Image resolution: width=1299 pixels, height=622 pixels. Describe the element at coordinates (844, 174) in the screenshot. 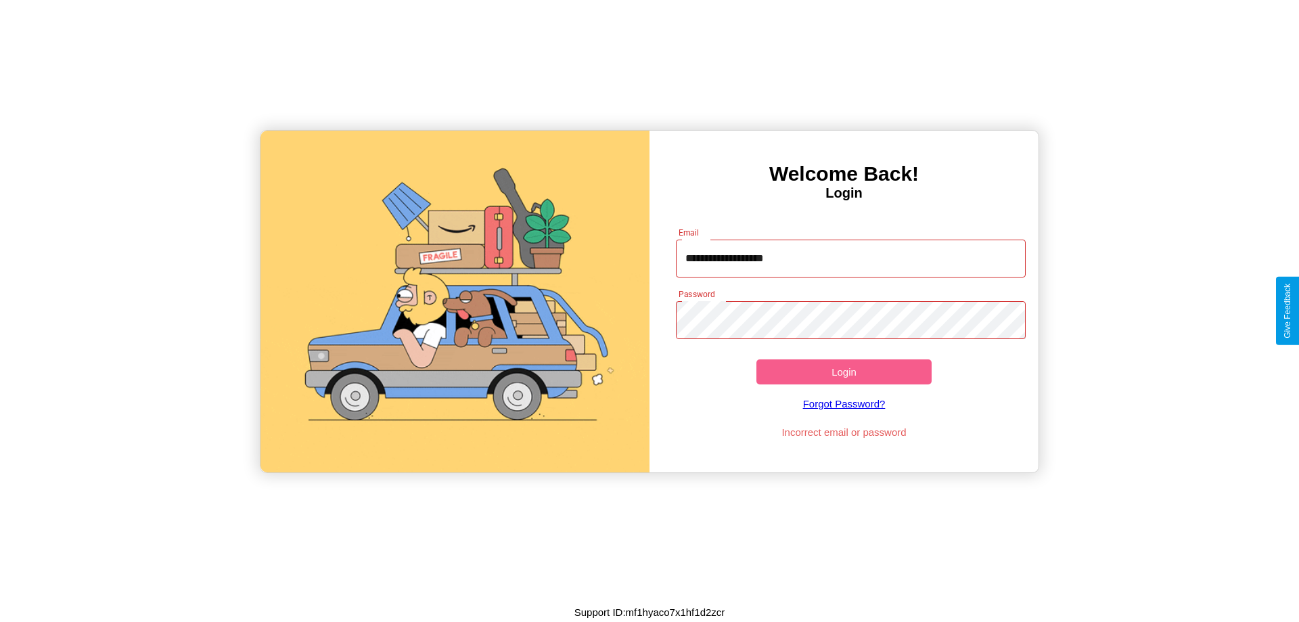

I see `h3: Welcome Back!` at that location.